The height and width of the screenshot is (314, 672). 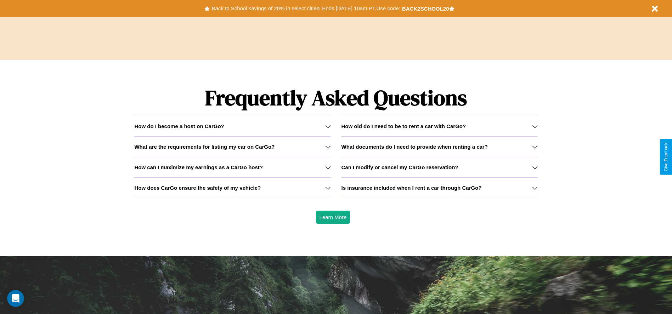 I want to click on div: Give Feedback, so click(x=666, y=157).